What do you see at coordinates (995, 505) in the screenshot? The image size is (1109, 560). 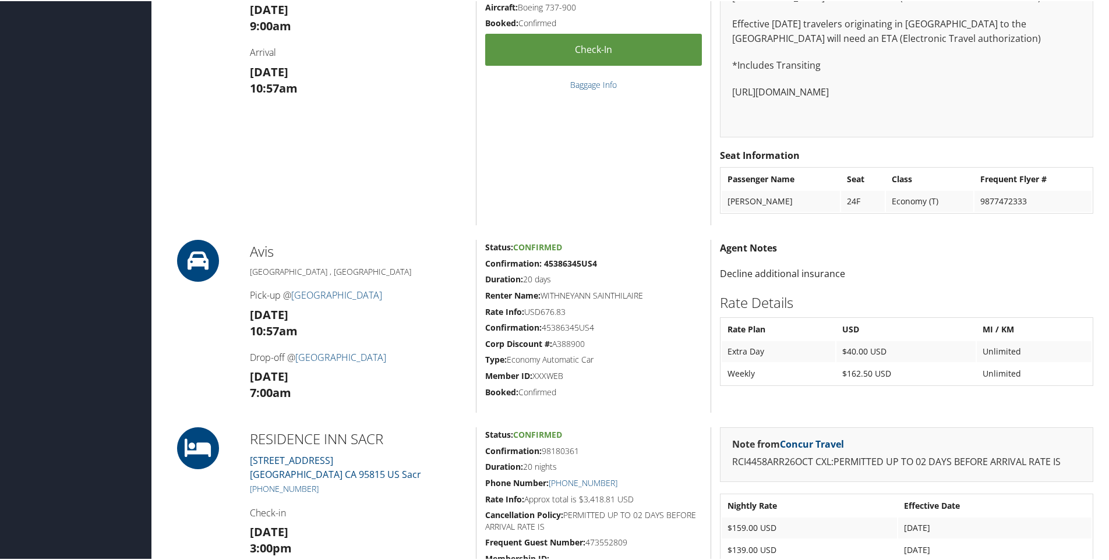 I see `th: Effective Date` at bounding box center [995, 505].